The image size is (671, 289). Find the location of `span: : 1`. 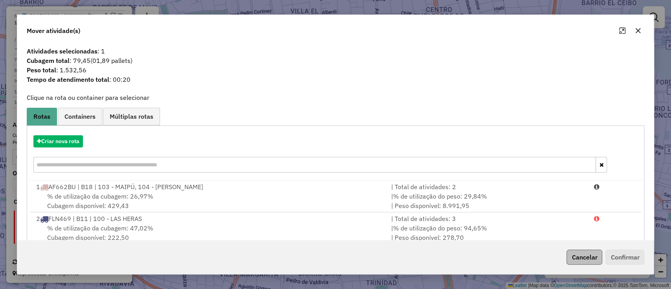

span: : 1 is located at coordinates (336, 51).